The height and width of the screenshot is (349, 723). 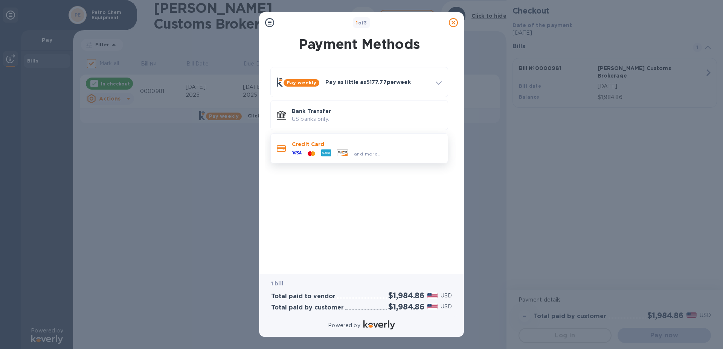 I want to click on p: US banks only., so click(x=367, y=119).